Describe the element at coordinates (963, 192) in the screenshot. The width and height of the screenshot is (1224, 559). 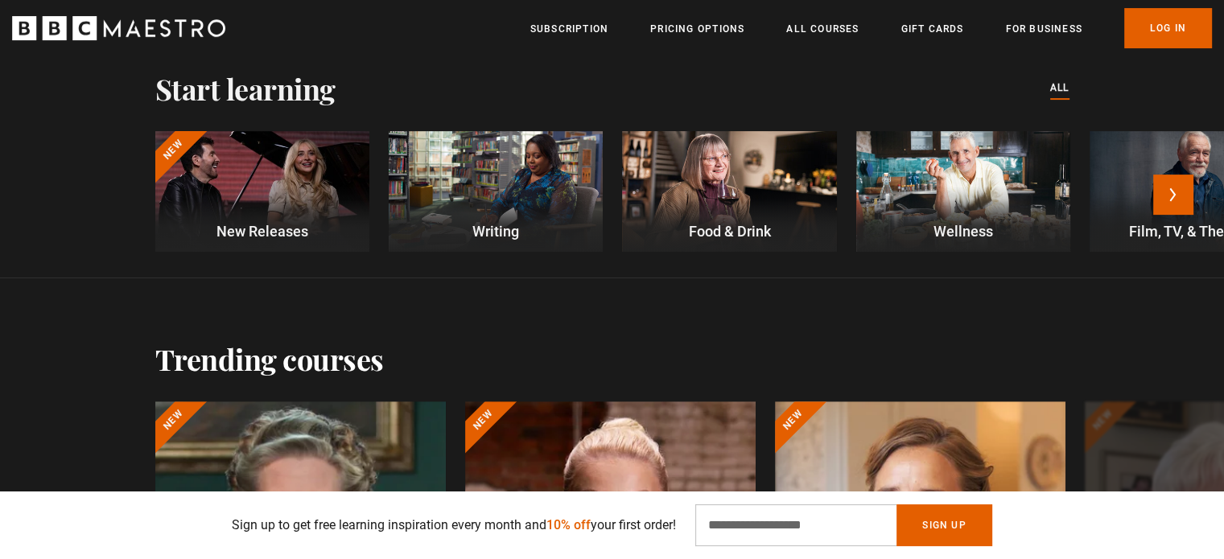
I see `a: Wellness` at that location.